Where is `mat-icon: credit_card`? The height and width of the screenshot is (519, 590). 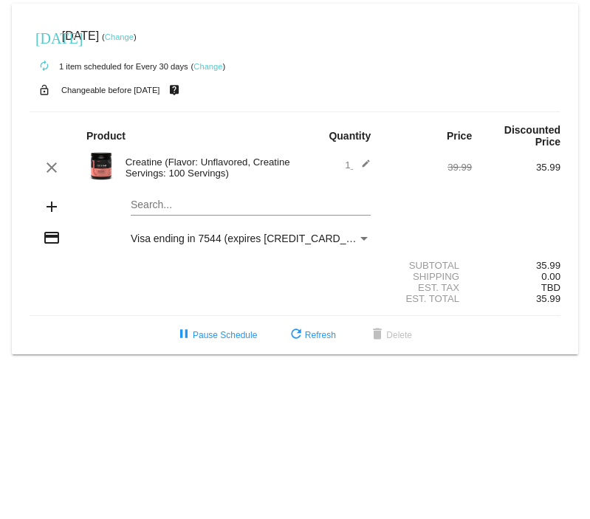
mat-icon: credit_card is located at coordinates (52, 238).